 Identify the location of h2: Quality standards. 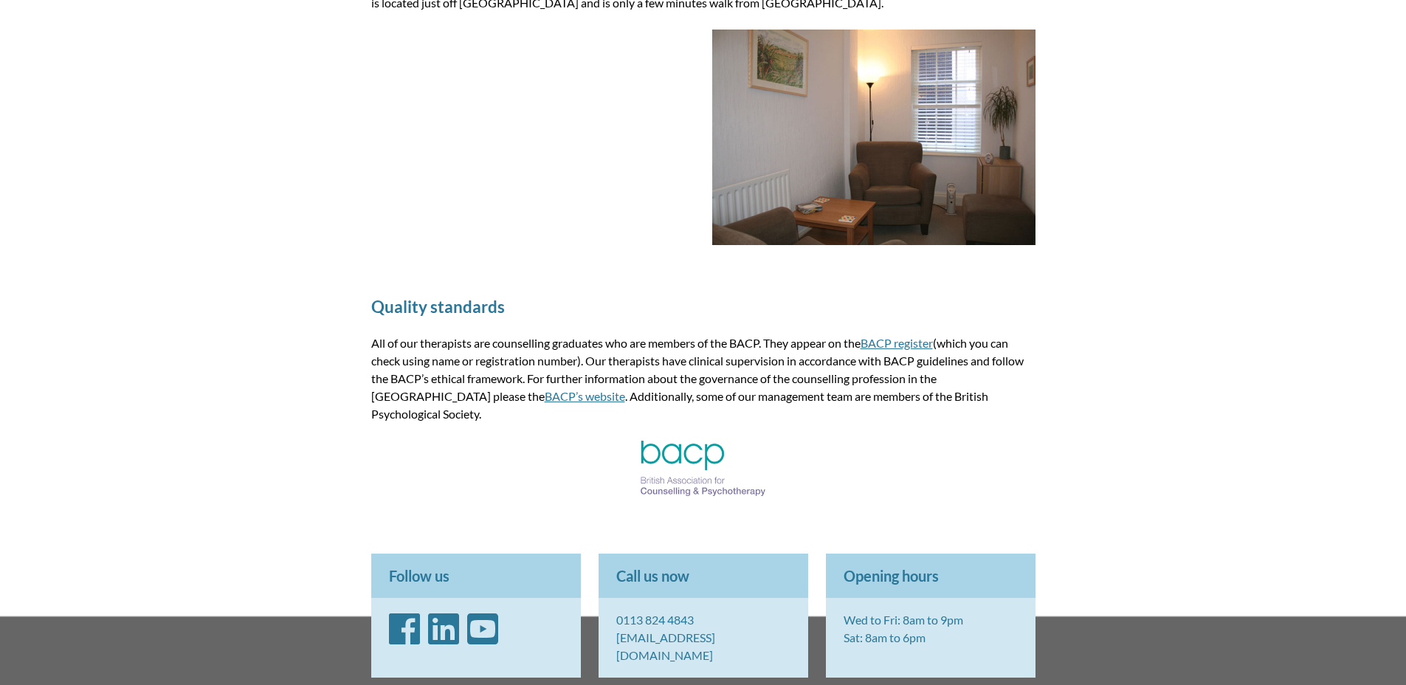
(703, 306).